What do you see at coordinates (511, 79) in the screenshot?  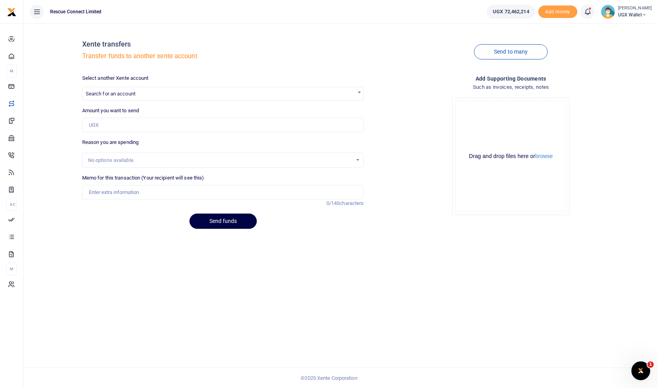 I see `h4: Add supporting Documents` at bounding box center [511, 79].